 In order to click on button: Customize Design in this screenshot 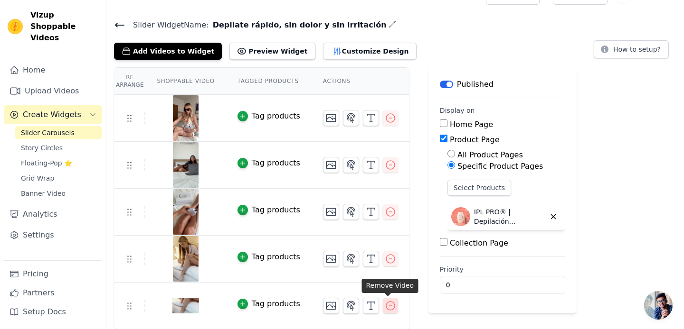, I will do `click(369, 51)`.